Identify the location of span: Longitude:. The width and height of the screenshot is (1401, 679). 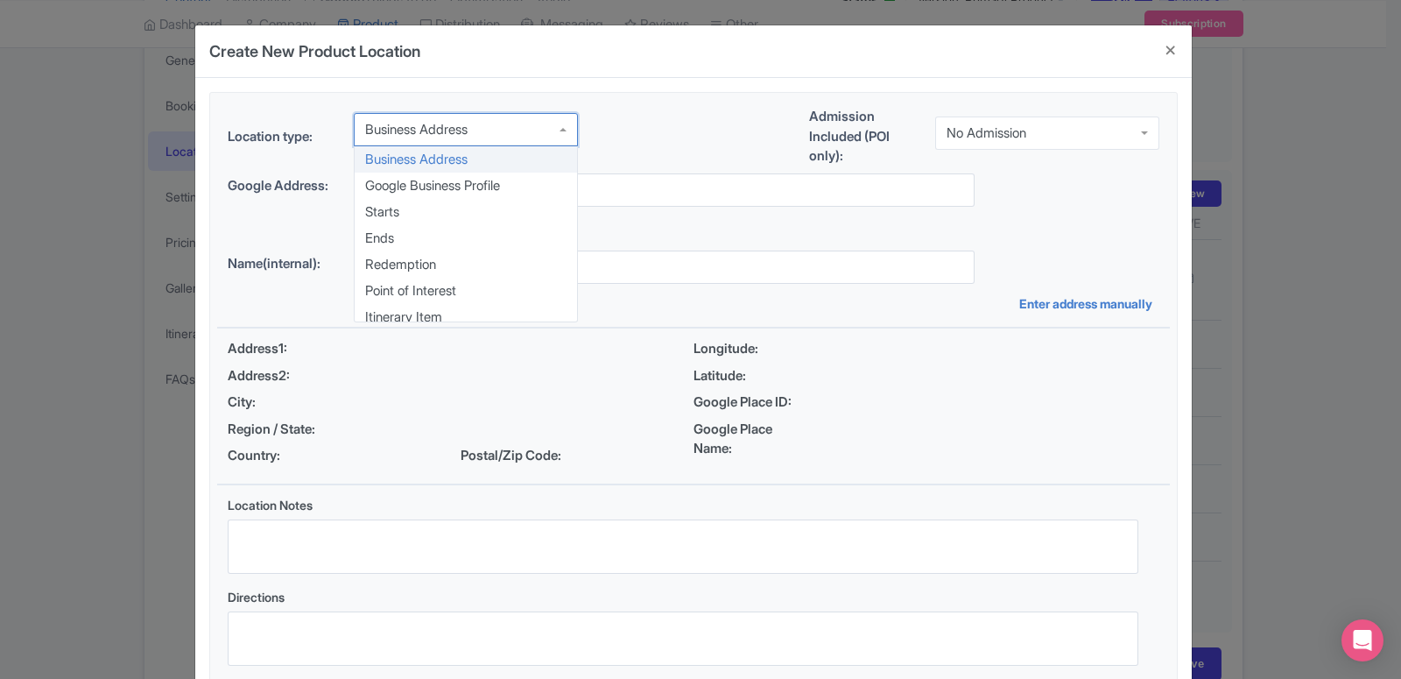
(753, 348).